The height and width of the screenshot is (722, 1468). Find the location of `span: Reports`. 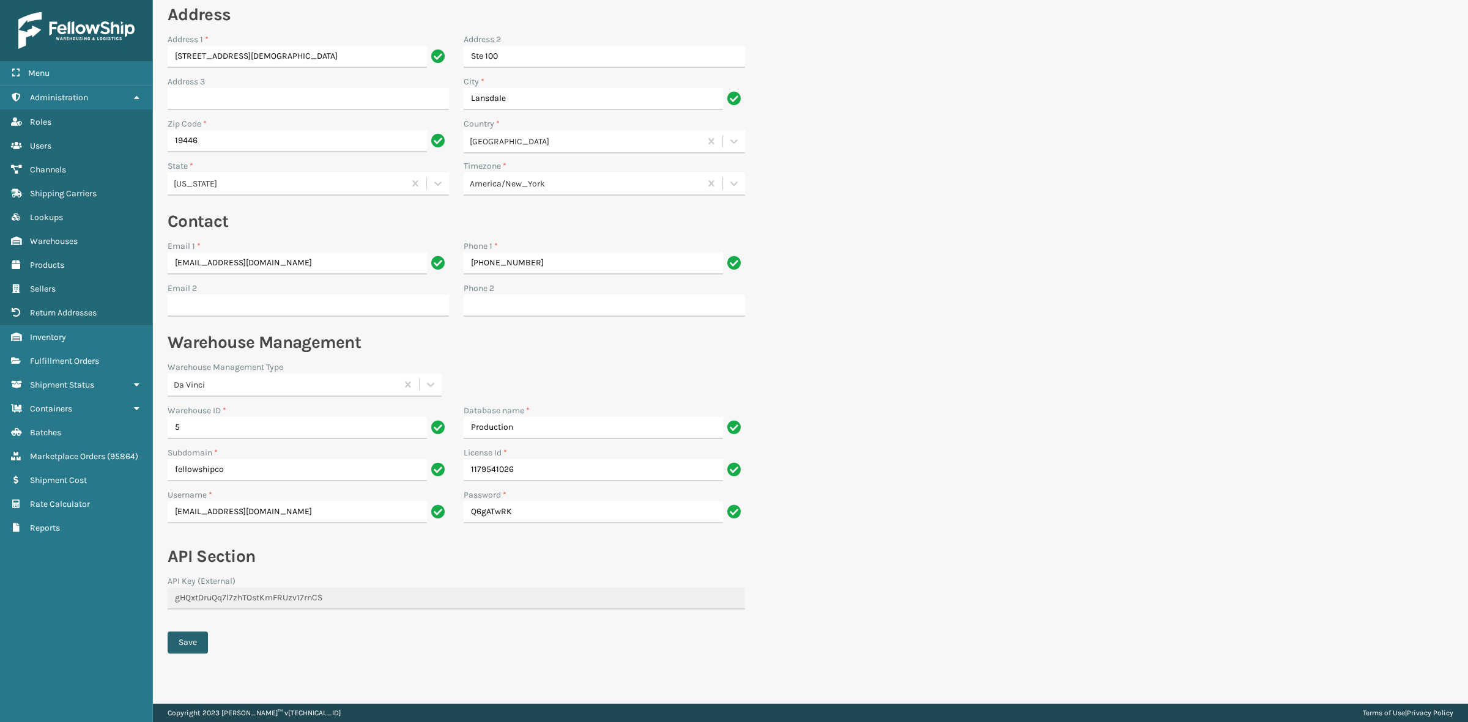

span: Reports is located at coordinates (45, 528).